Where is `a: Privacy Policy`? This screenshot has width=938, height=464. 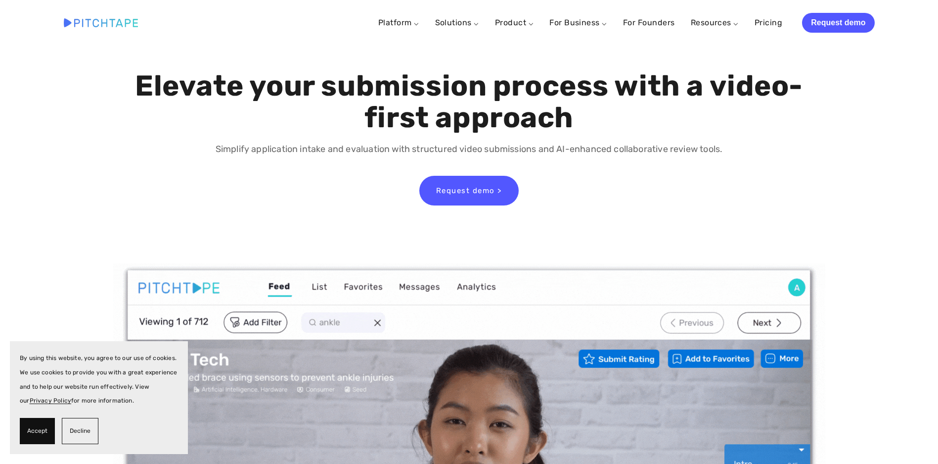
a: Privacy Policy is located at coordinates (50, 400).